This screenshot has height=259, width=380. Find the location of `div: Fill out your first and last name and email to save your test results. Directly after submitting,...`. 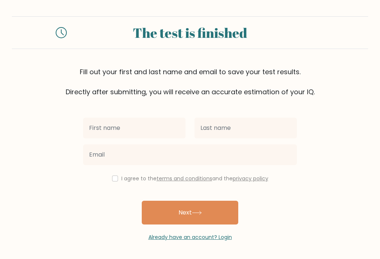

div: Fill out your first and last name and email to save your test results. Directly after submitting,... is located at coordinates (190, 82).